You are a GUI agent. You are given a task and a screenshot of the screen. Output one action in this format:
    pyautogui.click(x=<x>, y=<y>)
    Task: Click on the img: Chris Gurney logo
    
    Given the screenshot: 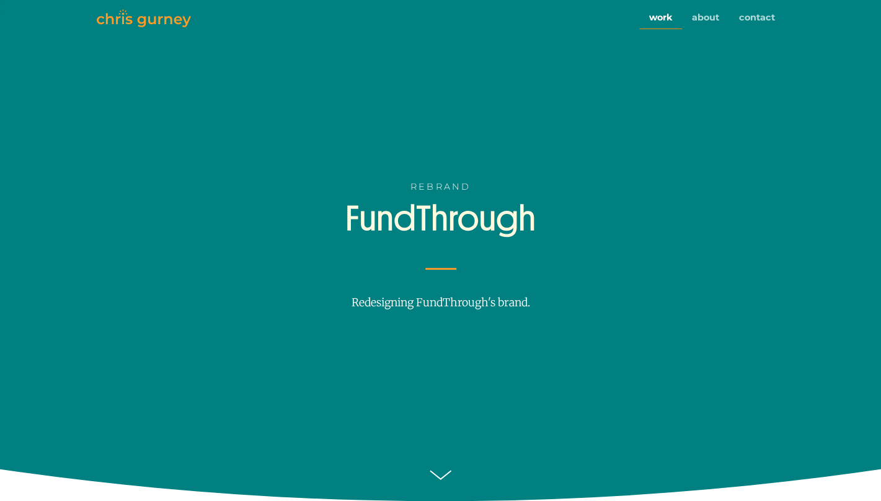 What is the action you would take?
    pyautogui.click(x=144, y=18)
    